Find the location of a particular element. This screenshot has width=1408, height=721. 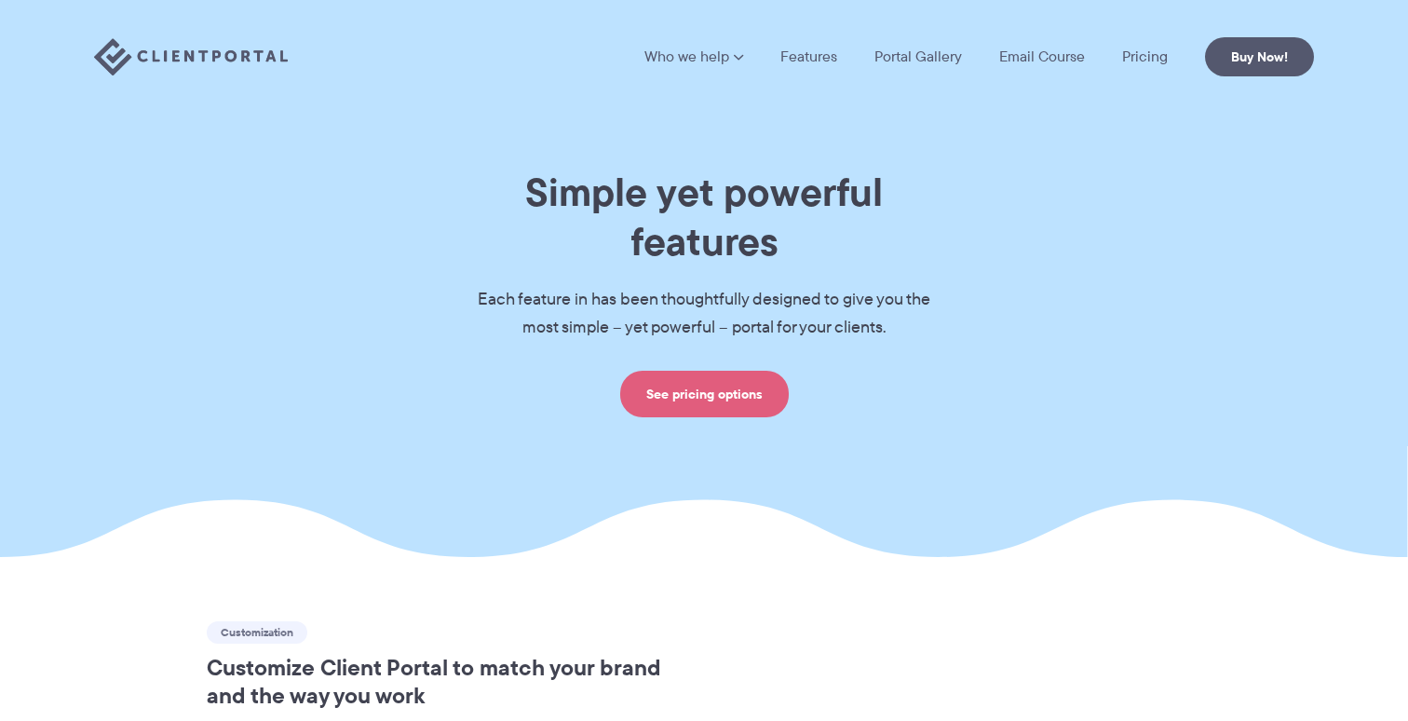

span: Customization is located at coordinates (257, 632).